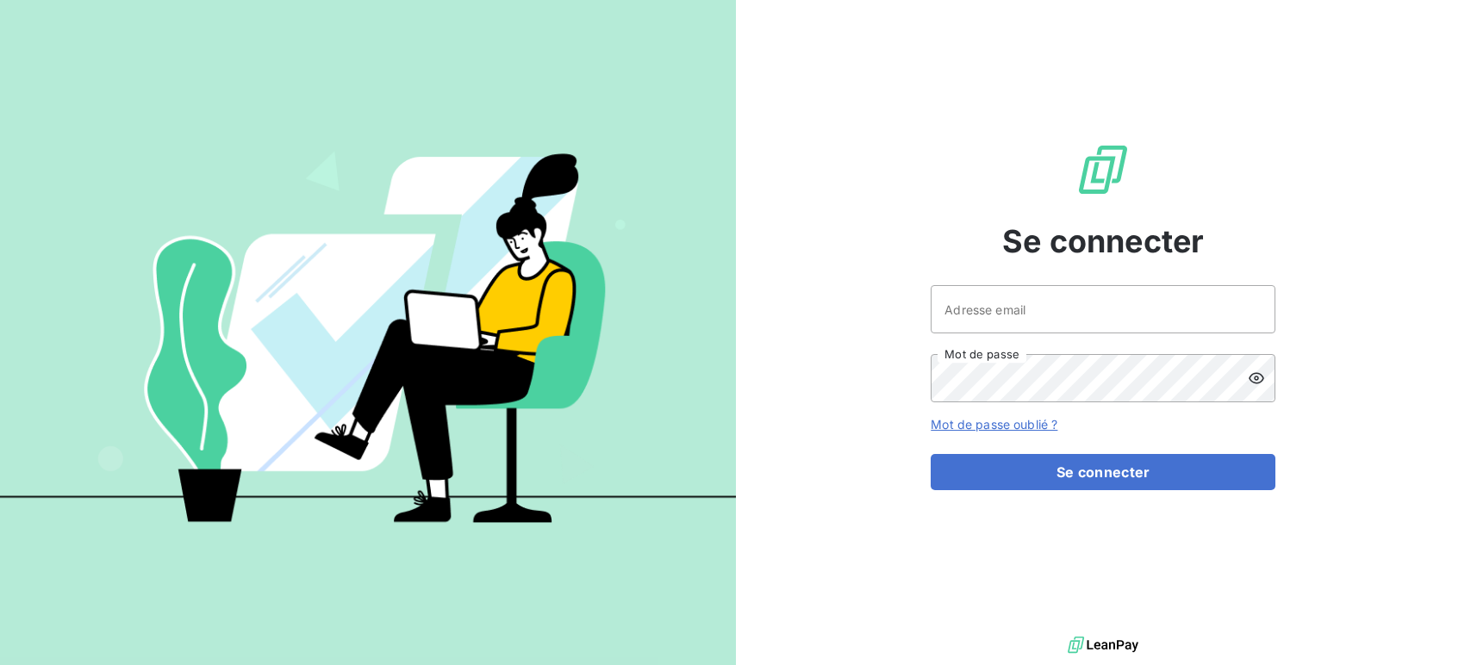 Image resolution: width=1471 pixels, height=665 pixels. What do you see at coordinates (1103, 241) in the screenshot?
I see `span: Se connecter` at bounding box center [1103, 241].